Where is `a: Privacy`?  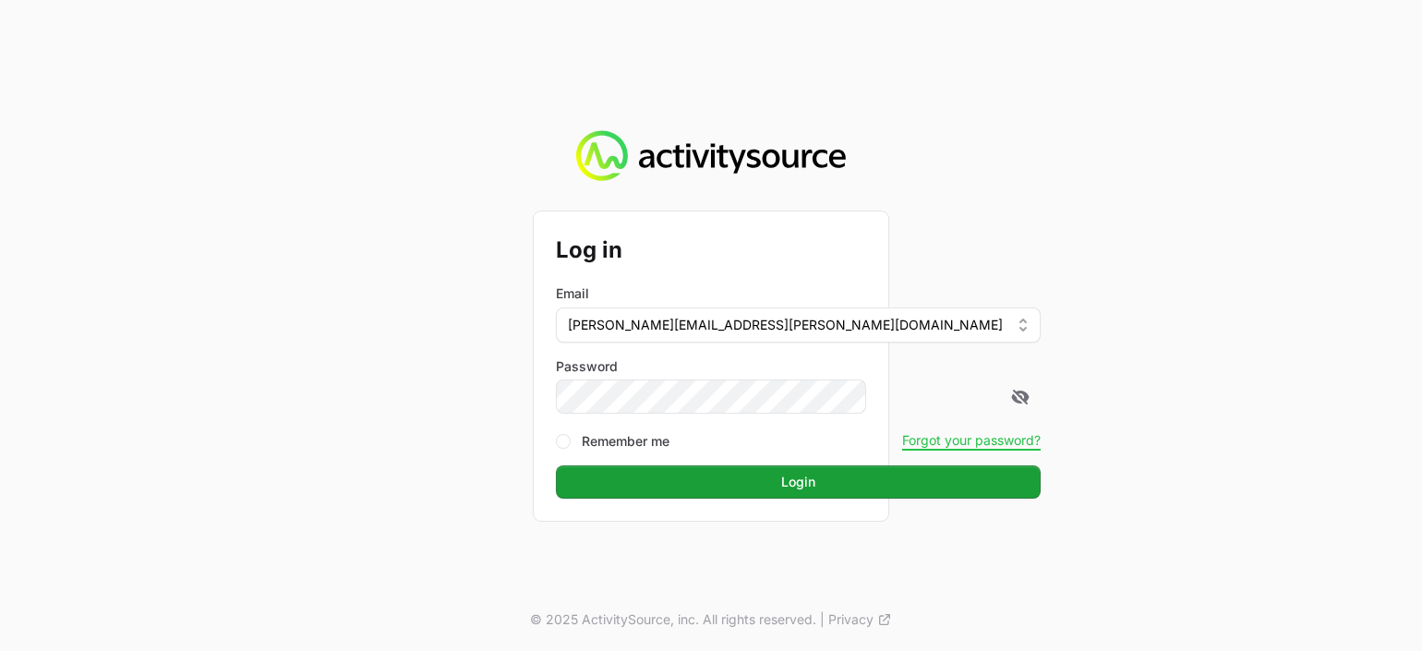 a: Privacy is located at coordinates (860, 620).